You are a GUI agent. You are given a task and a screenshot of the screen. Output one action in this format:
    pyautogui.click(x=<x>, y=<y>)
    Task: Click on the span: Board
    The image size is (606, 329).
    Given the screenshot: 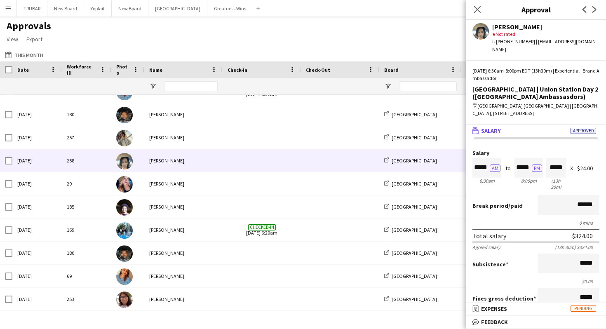 What is the action you would take?
    pyautogui.click(x=391, y=70)
    